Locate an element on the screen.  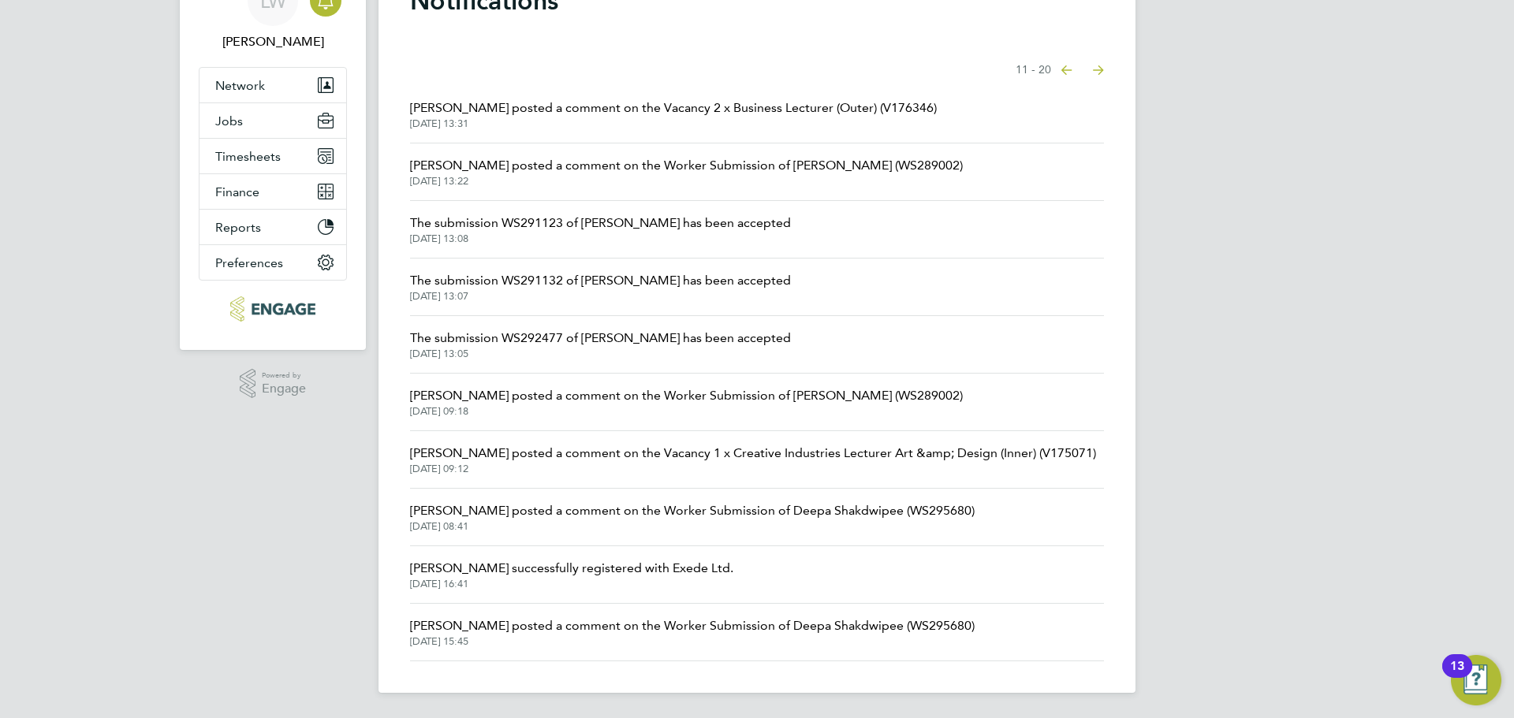
span: Engage is located at coordinates (284, 389).